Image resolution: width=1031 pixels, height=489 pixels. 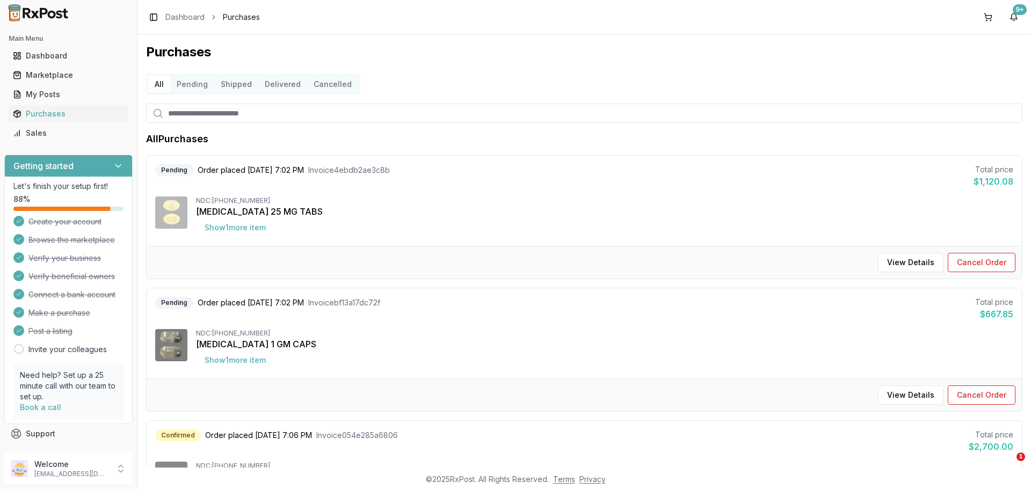 What do you see at coordinates (59, 313) in the screenshot?
I see `span: Make a purchase` at bounding box center [59, 313].